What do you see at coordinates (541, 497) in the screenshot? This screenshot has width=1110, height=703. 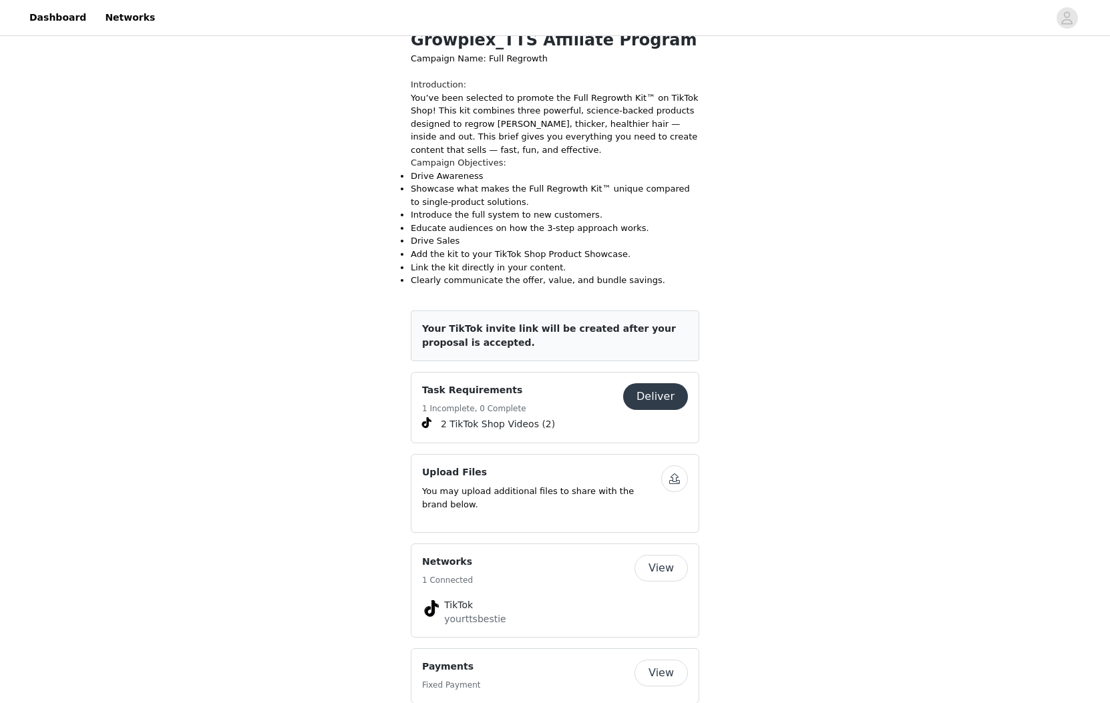 I see `p: You may upload additional files to share with the brand below.` at bounding box center [541, 497].